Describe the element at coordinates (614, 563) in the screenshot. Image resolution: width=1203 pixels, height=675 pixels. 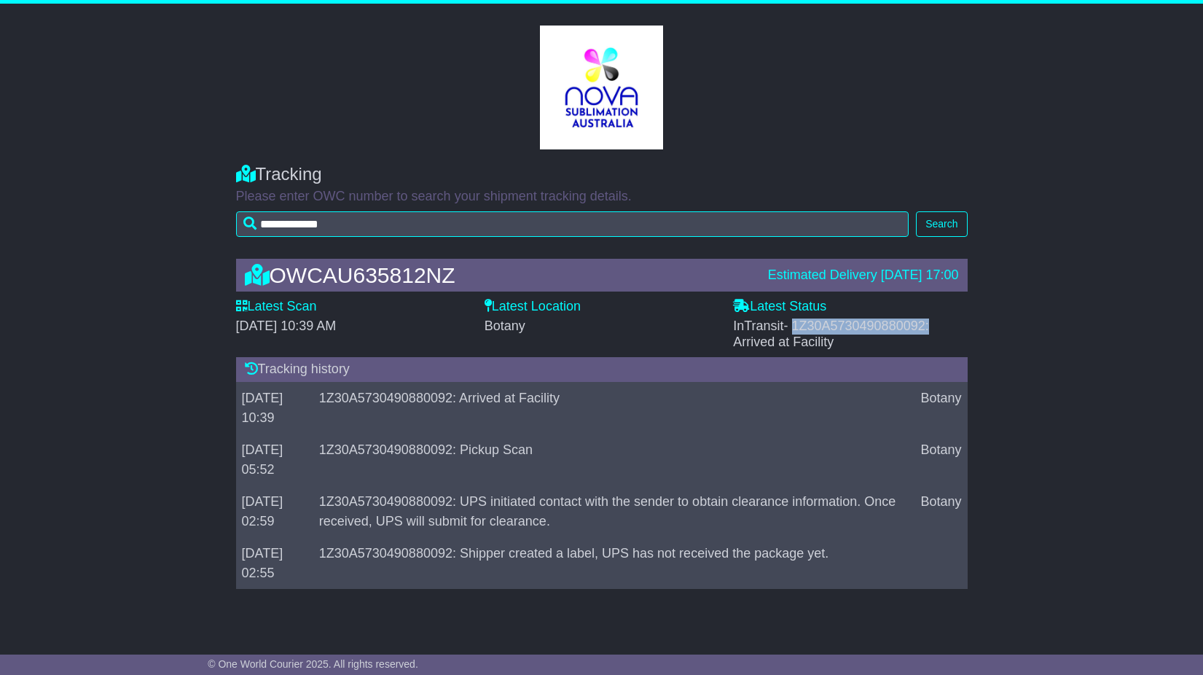
I see `td: 1Z30A5730490880092: Shipper created a label, UPS has not received the package yet.` at that location.